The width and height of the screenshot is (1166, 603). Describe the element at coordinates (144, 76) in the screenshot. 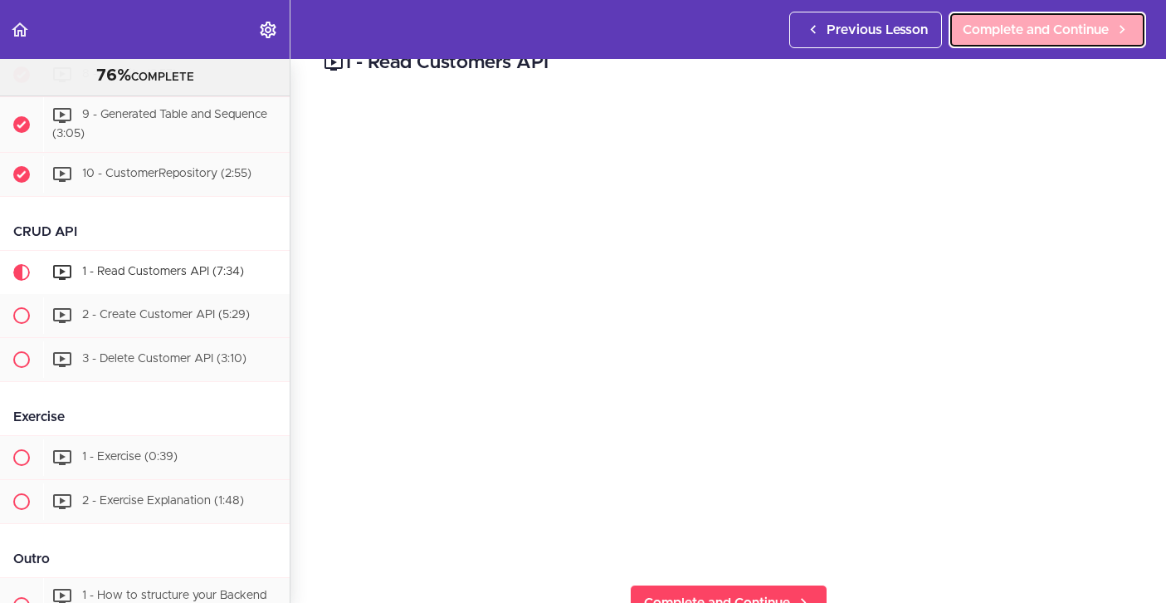

I see `div: COMPLETE` at that location.